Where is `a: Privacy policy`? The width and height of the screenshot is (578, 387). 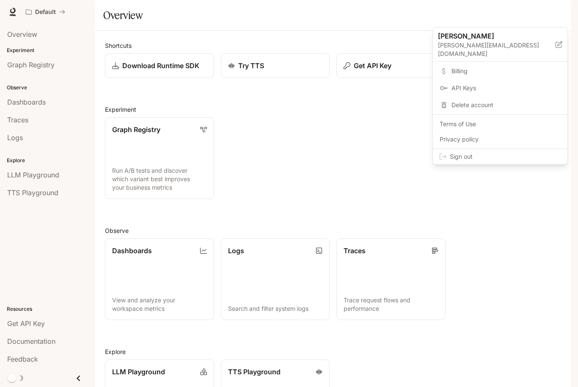
a: Privacy policy is located at coordinates (500, 139).